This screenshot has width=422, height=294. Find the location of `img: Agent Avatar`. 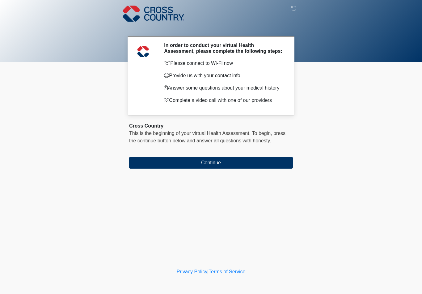

img: Agent Avatar is located at coordinates (143, 52).